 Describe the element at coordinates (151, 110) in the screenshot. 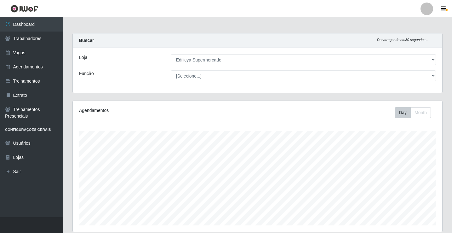

I see `div: Agendamentos` at that location.